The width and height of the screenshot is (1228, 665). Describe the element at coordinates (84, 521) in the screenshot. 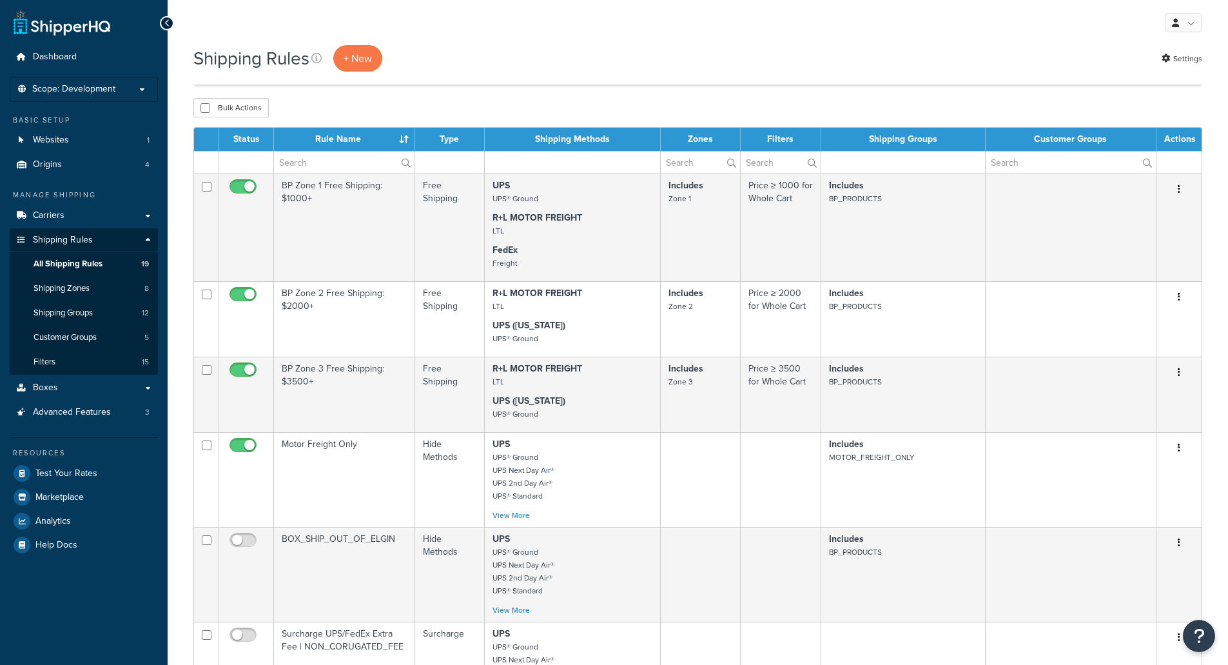

I see `li: Analytics` at that location.